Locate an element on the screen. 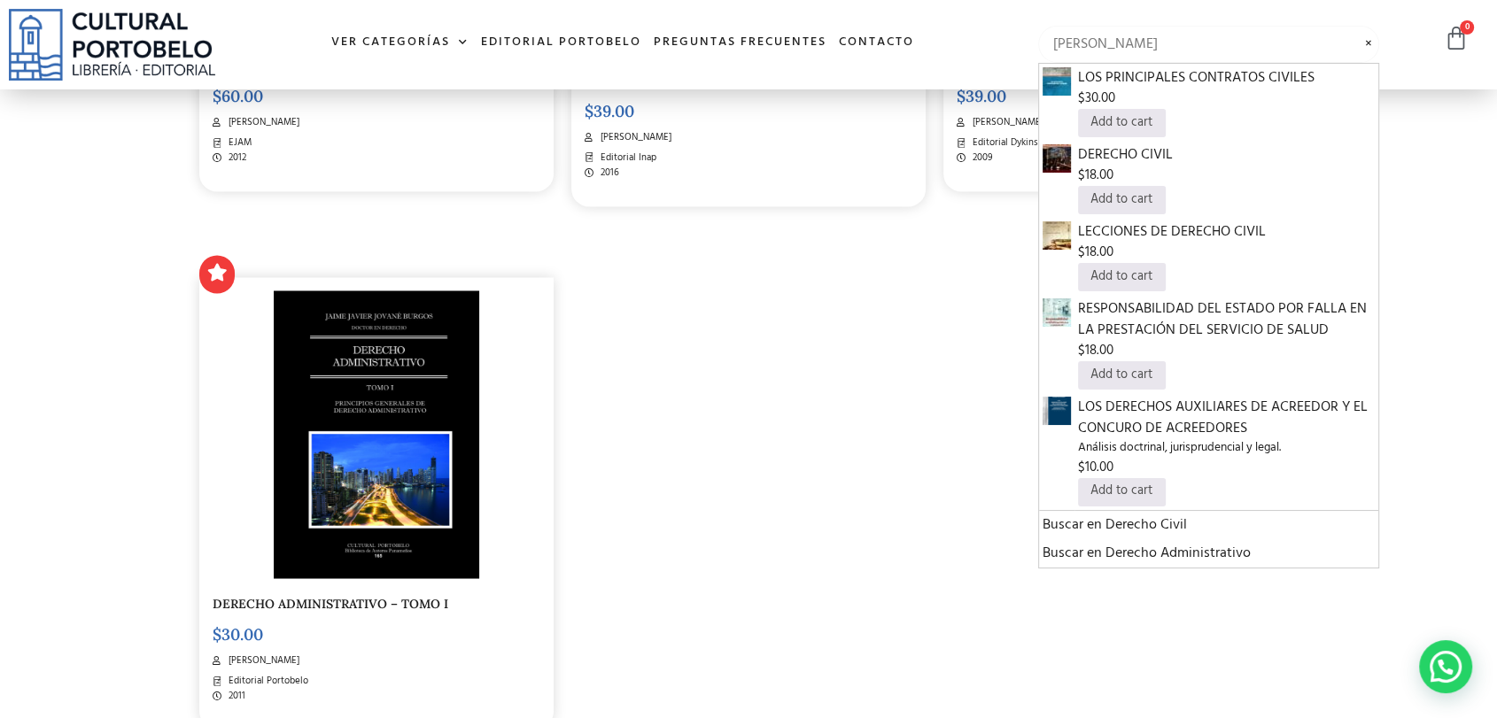 Image resolution: width=1497 pixels, height=718 pixels. a: RESPONSABILIDAD DEL ESTADO POR FALLA EN LA PRESTACIÓN DEL SERVICIO DE SALUD is located at coordinates (1057, 313).